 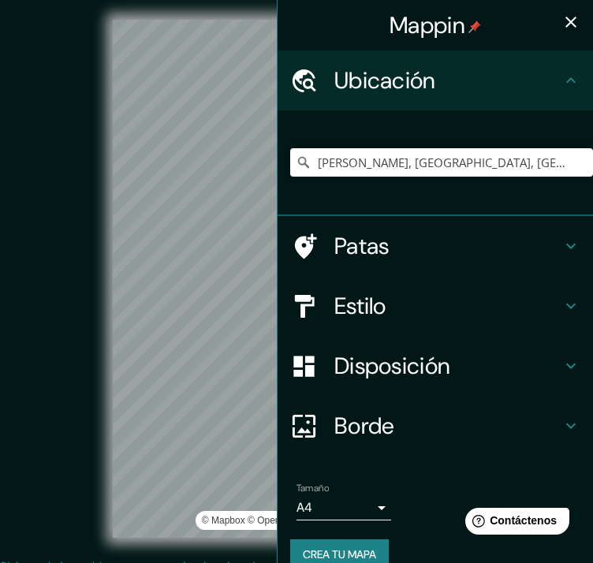 I want to click on a: Mapa de calles abierto, so click(x=286, y=521).